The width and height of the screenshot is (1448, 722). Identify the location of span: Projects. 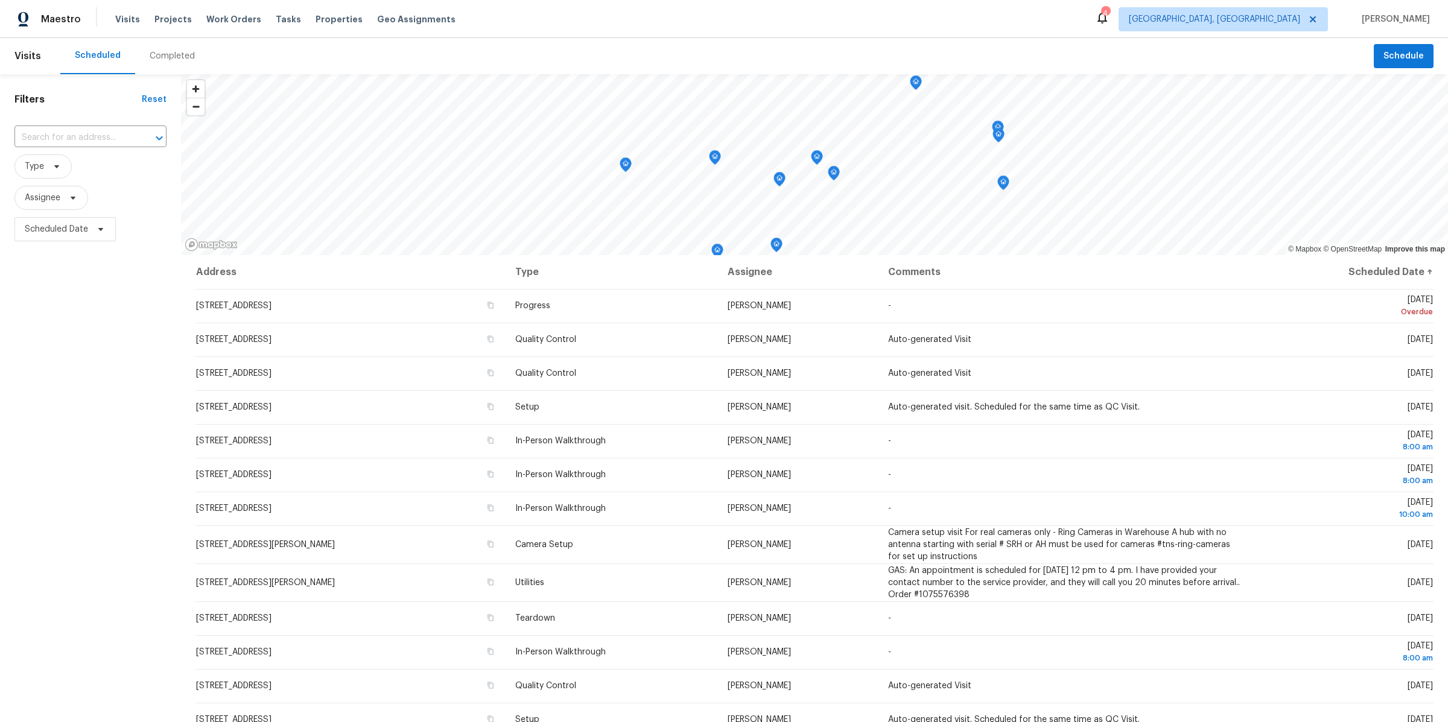
(173, 19).